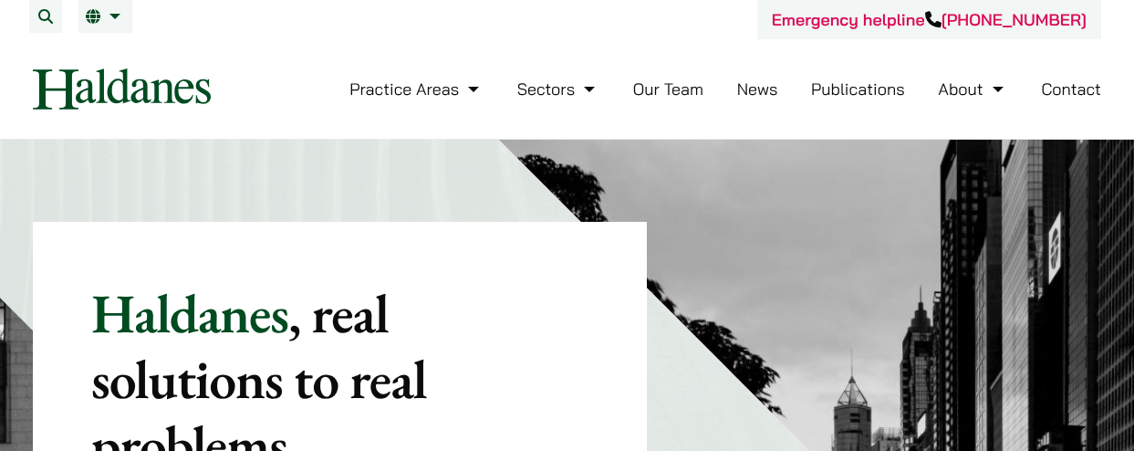  Describe the element at coordinates (105, 16) in the screenshot. I see `a: EN` at that location.